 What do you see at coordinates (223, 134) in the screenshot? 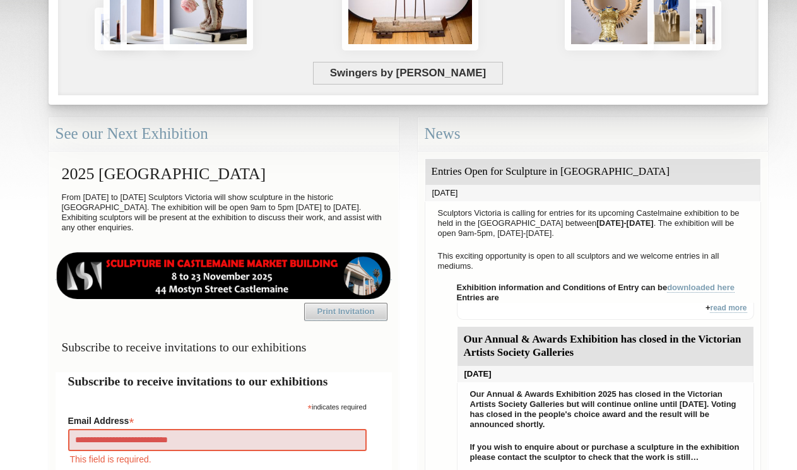
I see `div: See our Next Exhibition` at bounding box center [223, 134].